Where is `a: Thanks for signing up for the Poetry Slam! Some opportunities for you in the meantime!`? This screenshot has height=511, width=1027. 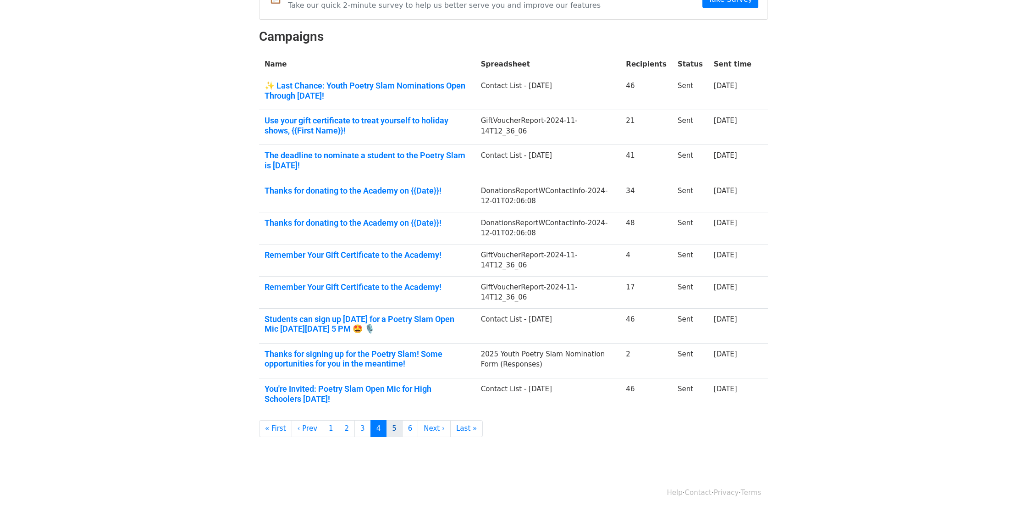
a: Thanks for signing up for the Poetry Slam! Some opportunities for you in the meantime! is located at coordinates (367, 358).